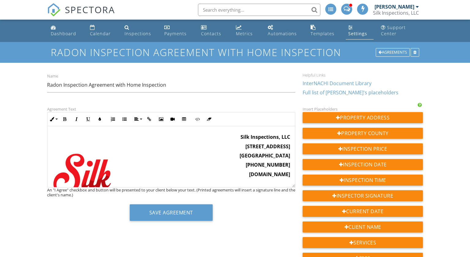 The image size is (470, 257). I want to click on a: Dashboard, so click(65, 31).